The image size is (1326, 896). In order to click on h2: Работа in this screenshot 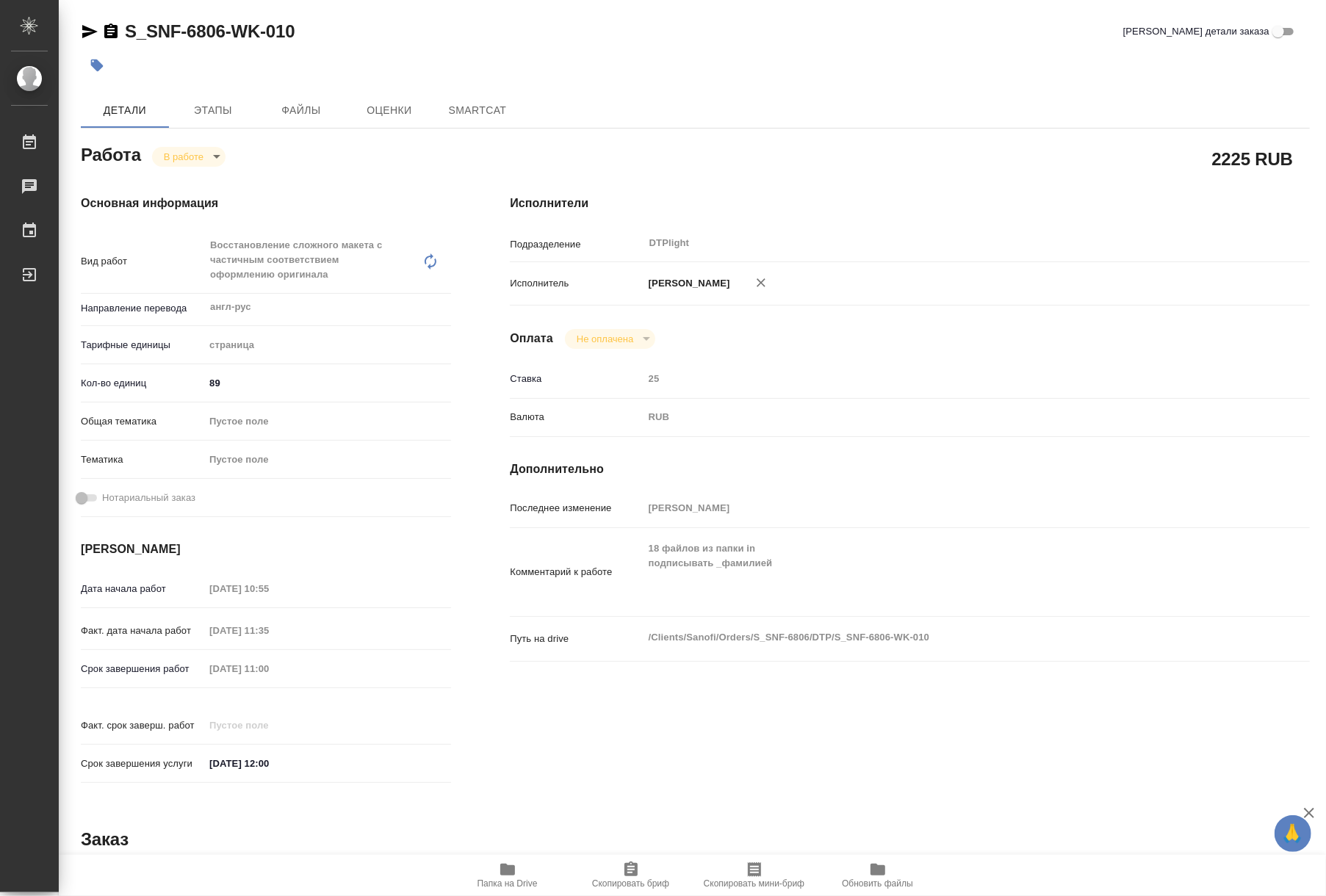, I will do `click(111, 154)`.